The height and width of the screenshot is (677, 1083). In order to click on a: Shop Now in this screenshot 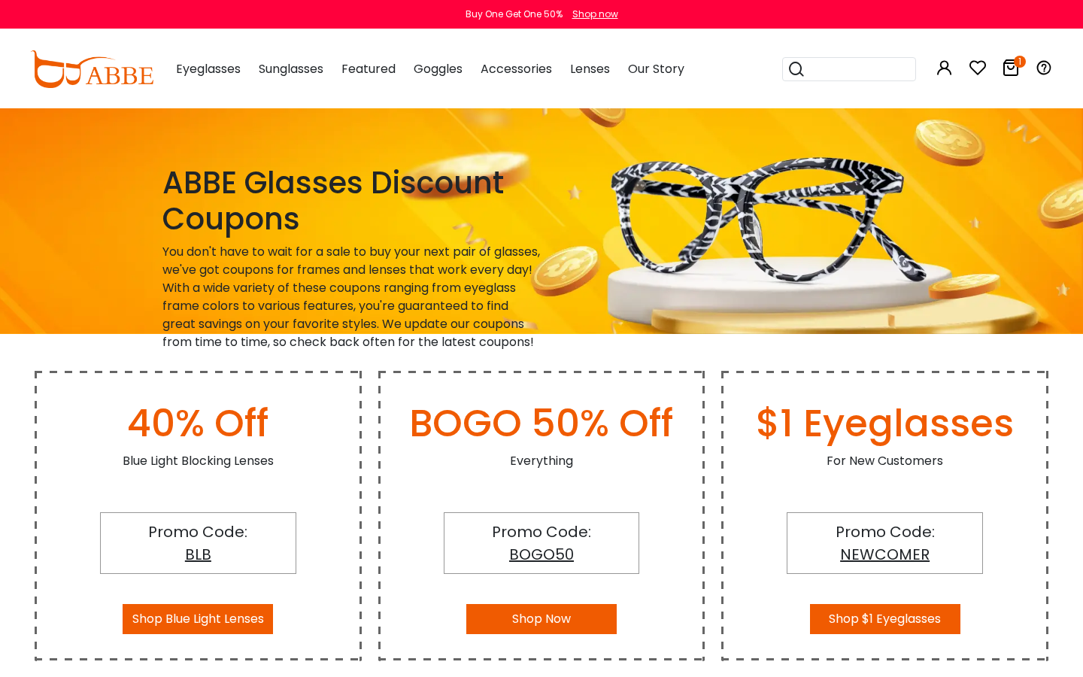, I will do `click(541, 618)`.